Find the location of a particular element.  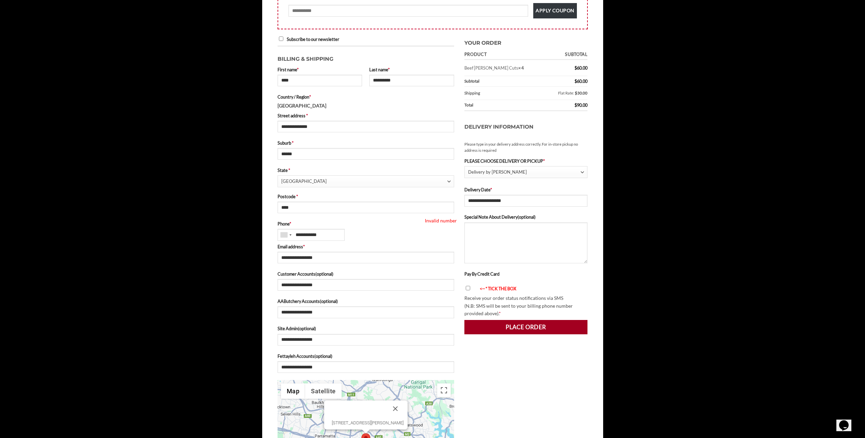

bdi: 30.00 is located at coordinates (581, 93).